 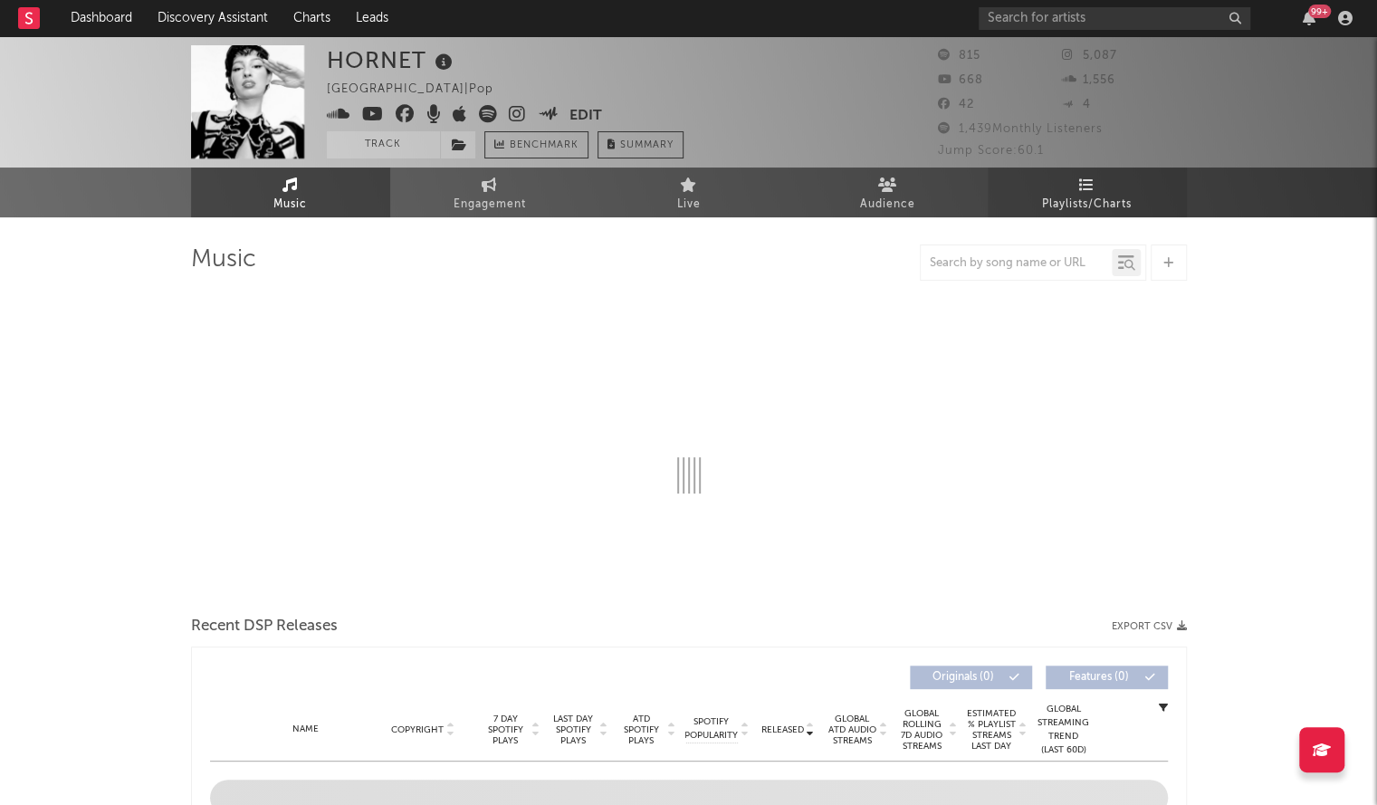 I want to click on button: Features(0), so click(x=1106, y=677).